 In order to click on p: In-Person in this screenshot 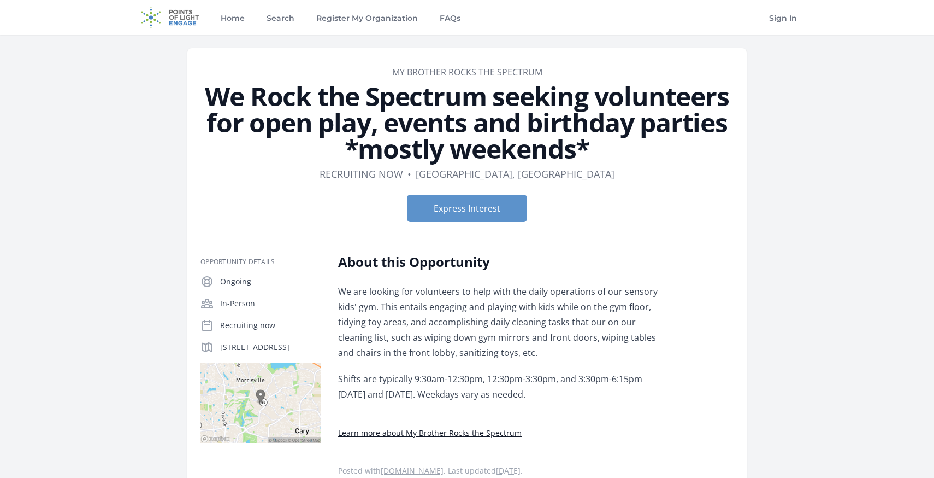, I will do `click(270, 303)`.